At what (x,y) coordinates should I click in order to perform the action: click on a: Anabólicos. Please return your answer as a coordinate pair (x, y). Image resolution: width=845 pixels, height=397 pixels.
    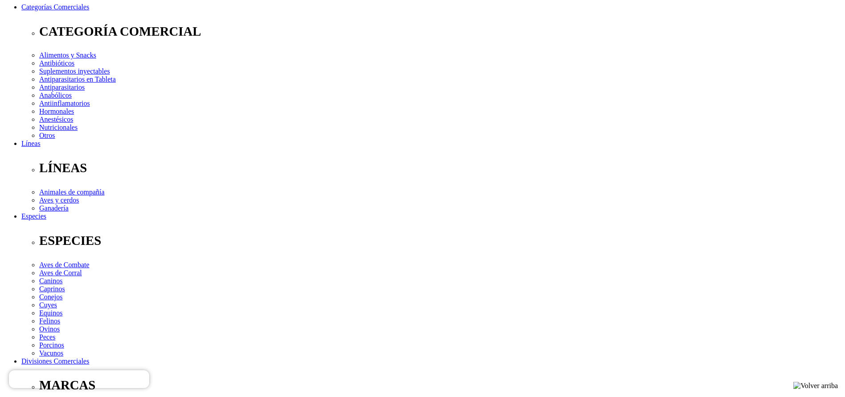
    Looking at the image, I should click on (55, 95).